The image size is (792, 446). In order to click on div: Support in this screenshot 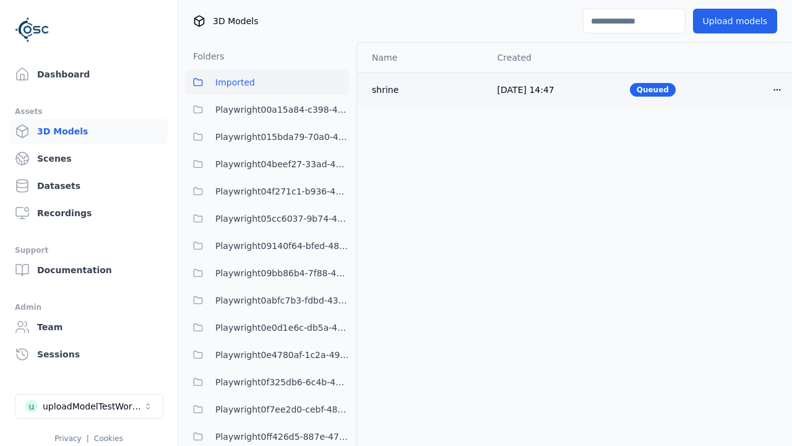, I will do `click(89, 250)`.